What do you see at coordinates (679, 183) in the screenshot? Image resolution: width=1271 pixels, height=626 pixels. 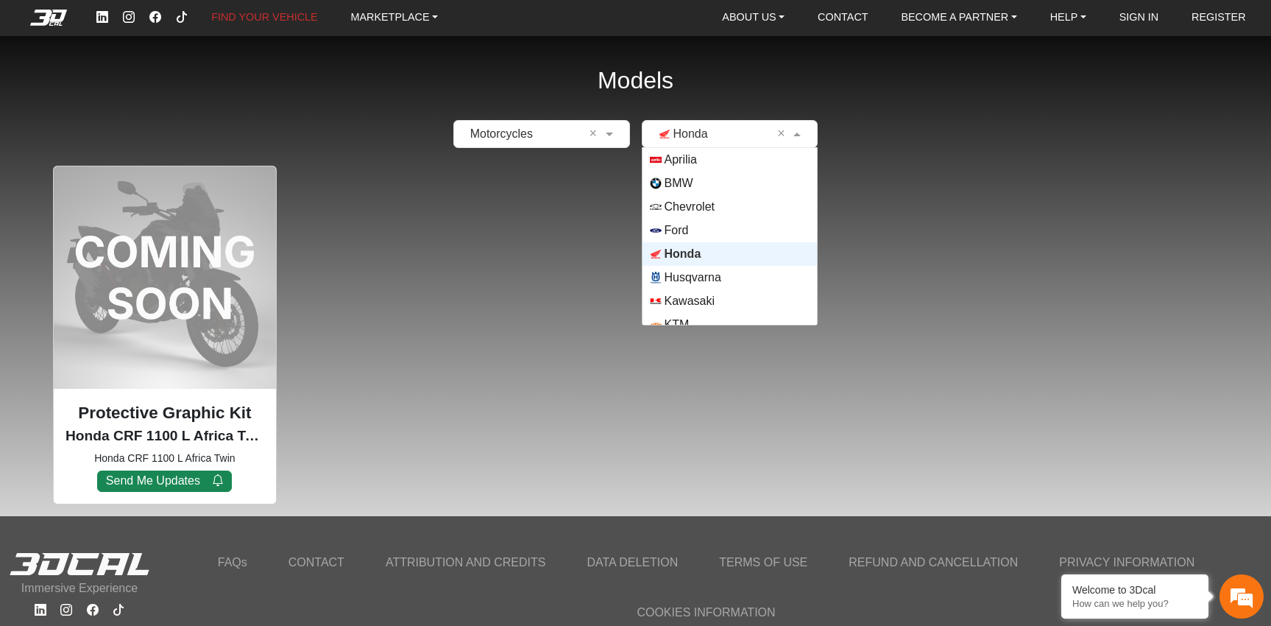 I see `span: BMW` at bounding box center [679, 183].